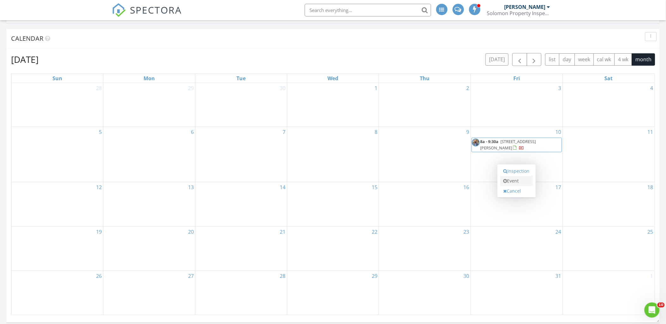 The image size is (666, 324). What do you see at coordinates (27, 38) in the screenshot?
I see `span: Calendar` at bounding box center [27, 38].